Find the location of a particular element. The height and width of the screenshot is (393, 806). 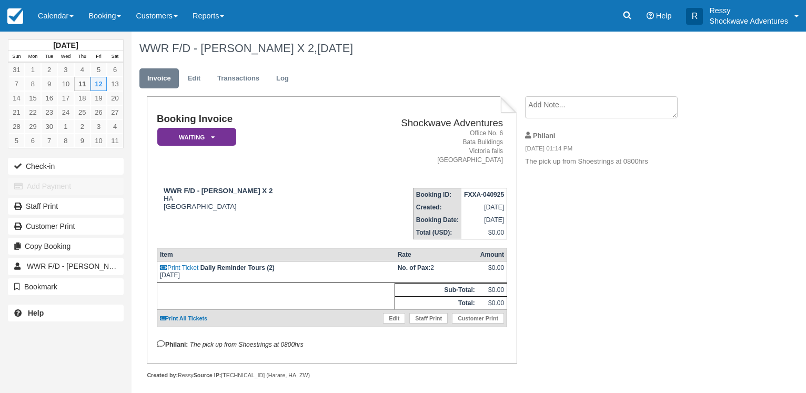

th: Wed is located at coordinates (65, 57).